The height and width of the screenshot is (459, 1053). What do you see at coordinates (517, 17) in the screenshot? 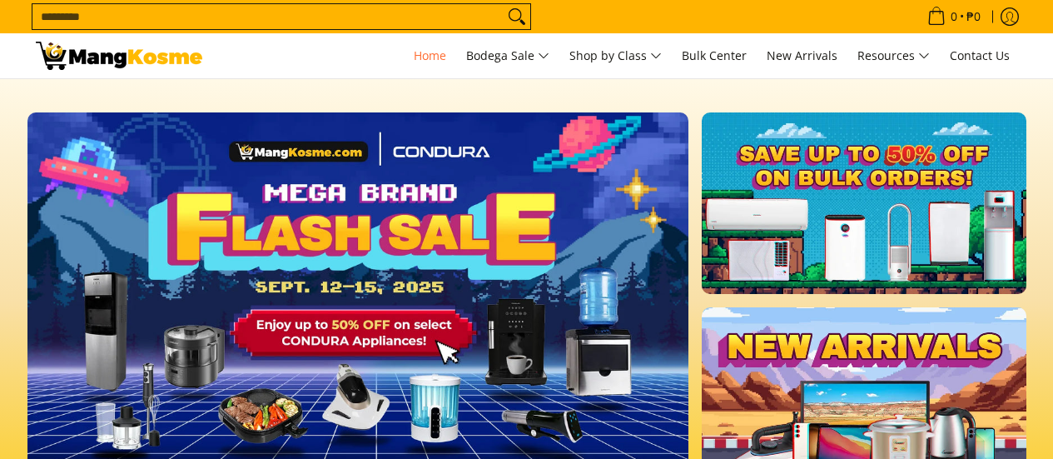
I see `button: Search` at bounding box center [517, 17].